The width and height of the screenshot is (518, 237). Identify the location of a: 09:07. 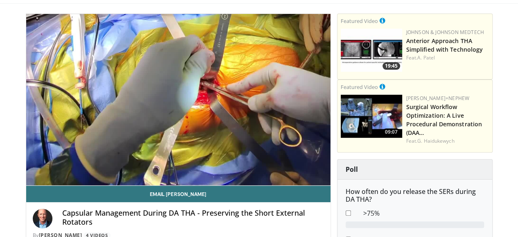
(371, 116).